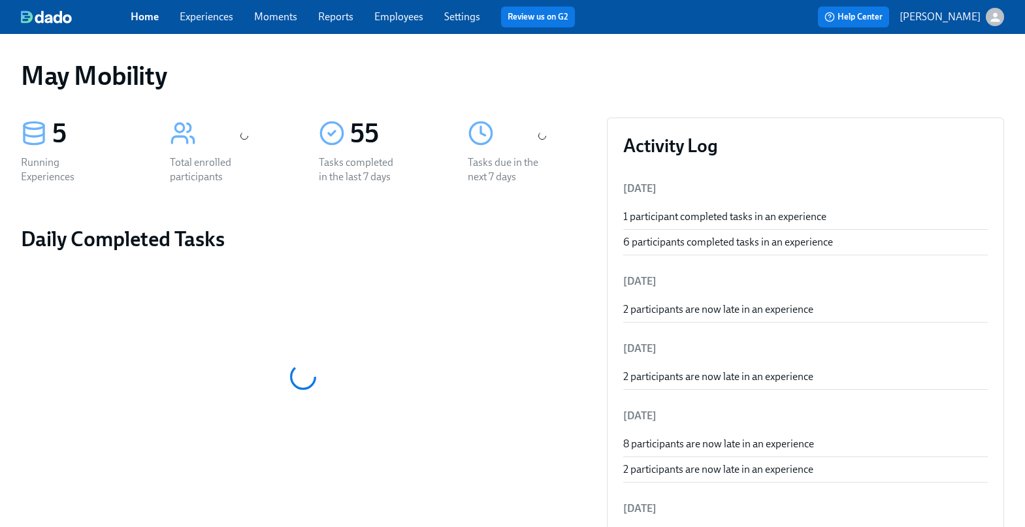  I want to click on a: Experiences, so click(206, 16).